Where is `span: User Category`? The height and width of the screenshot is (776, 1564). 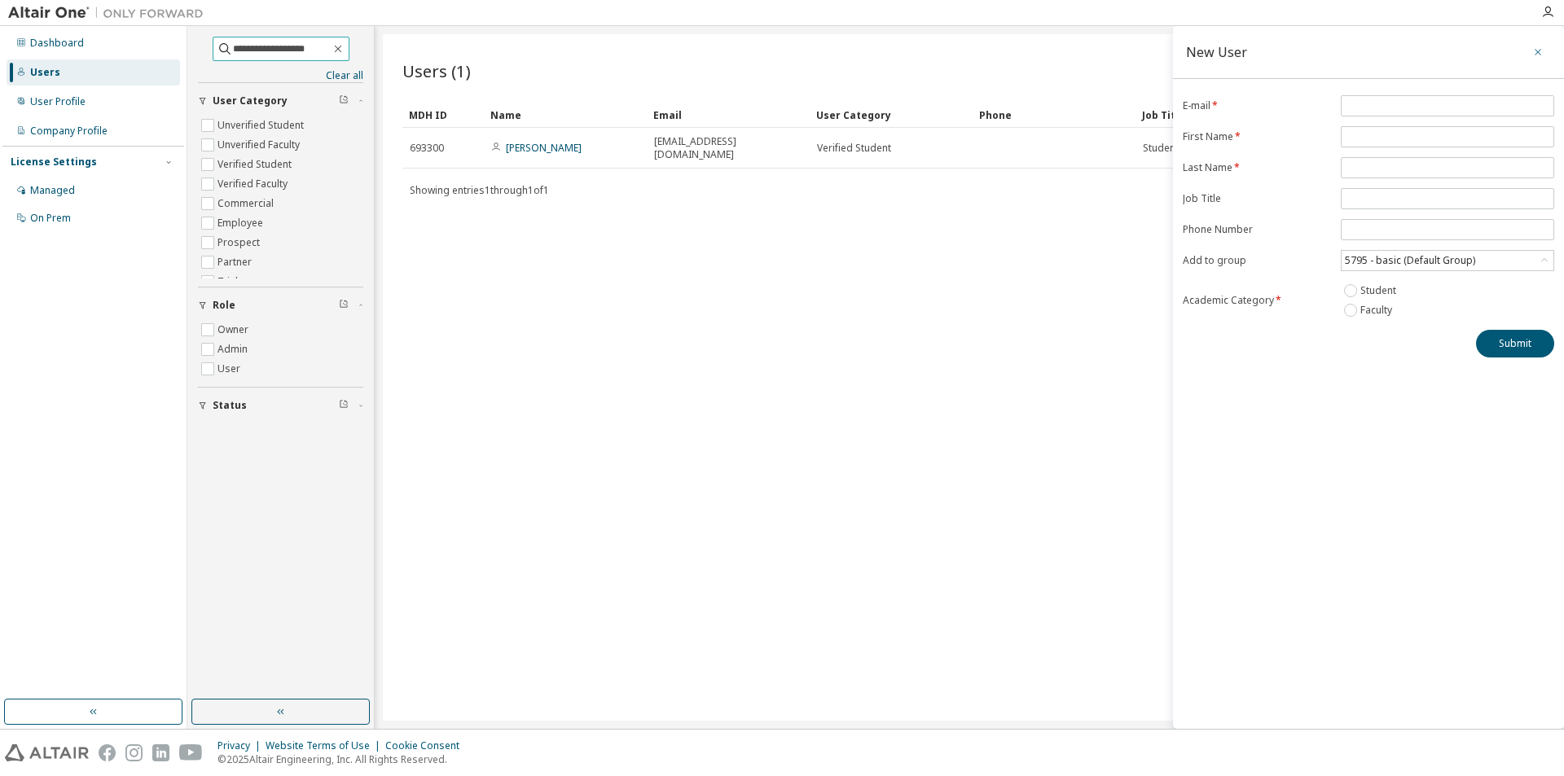
span: User Category is located at coordinates (250, 101).